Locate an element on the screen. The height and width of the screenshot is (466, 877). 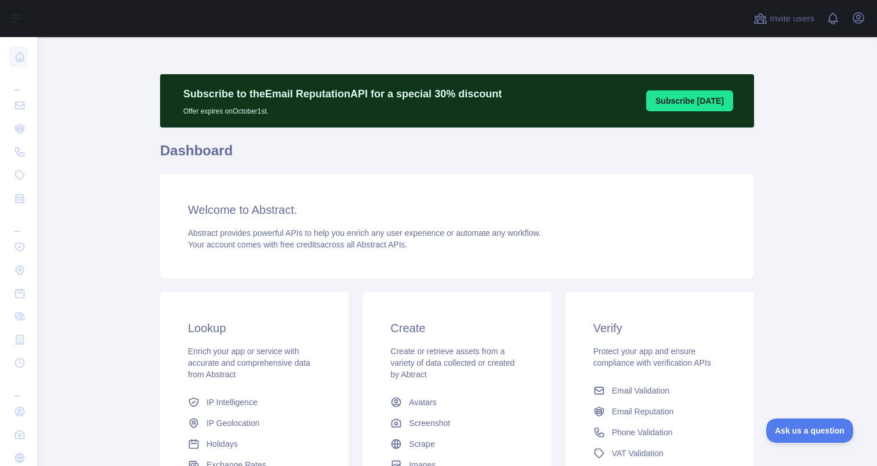
a: Avatars is located at coordinates (457, 403).